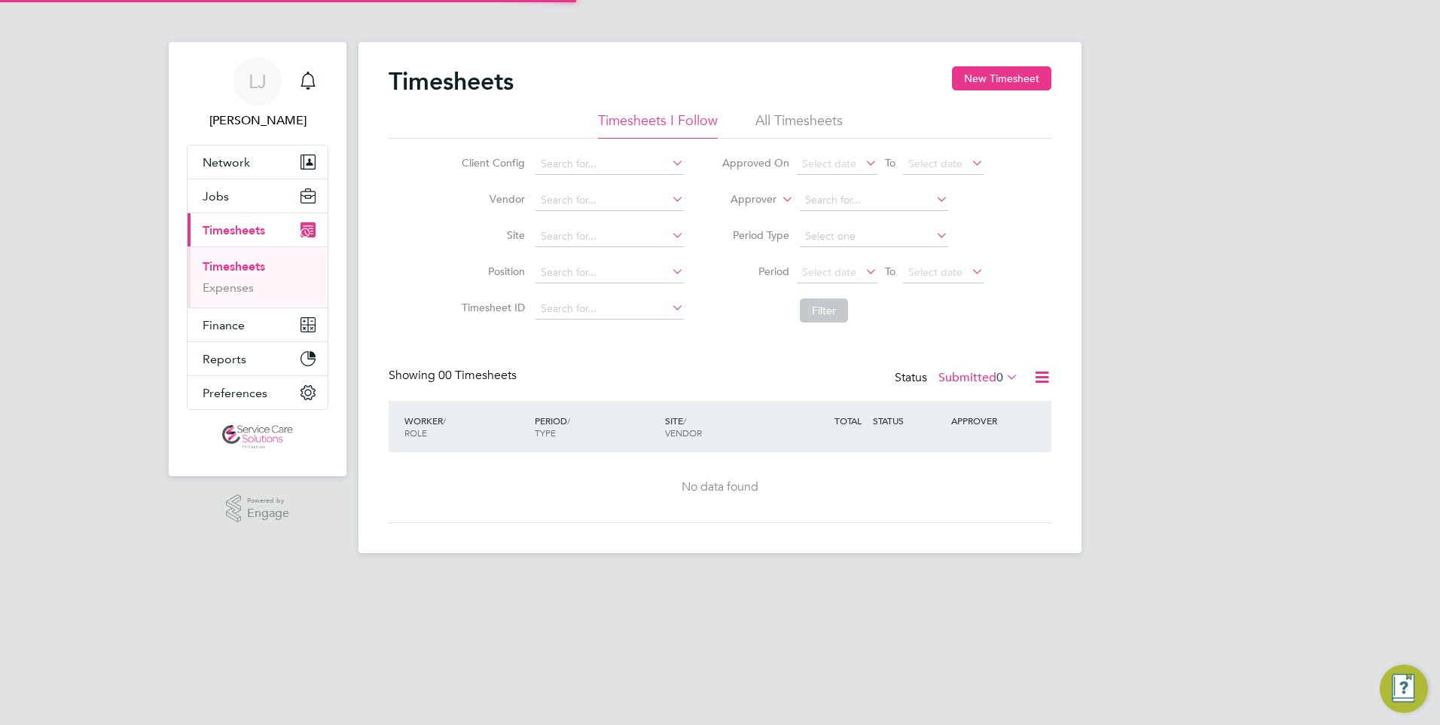 This screenshot has width=1440, height=725. I want to click on img: servicecare-logo-retina.png, so click(258, 437).